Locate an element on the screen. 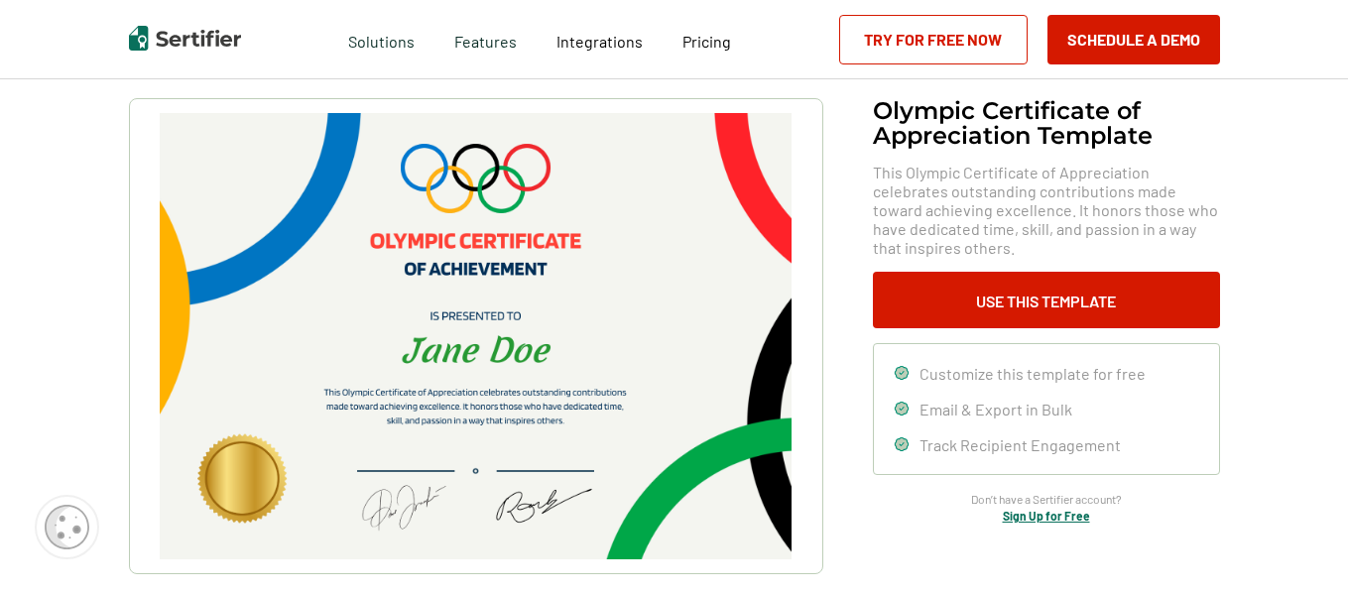 The image size is (1348, 594). img: Sertifier | Digital Credentialing Platform is located at coordinates (185, 38).